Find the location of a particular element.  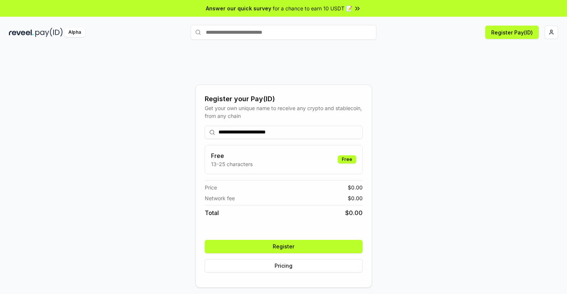

span: Price is located at coordinates (211, 187).